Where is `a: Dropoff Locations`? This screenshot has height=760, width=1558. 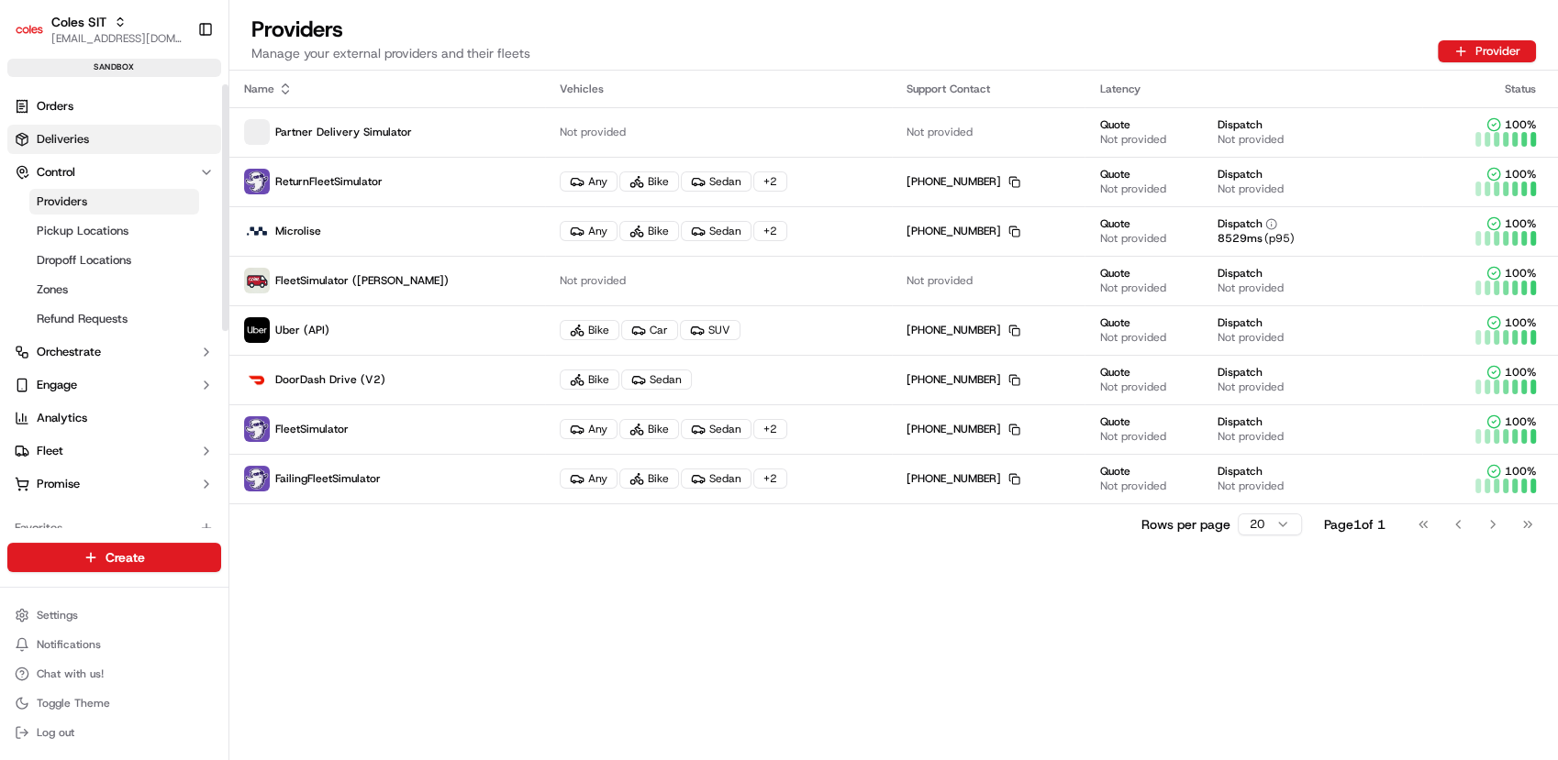 a: Dropoff Locations is located at coordinates (114, 261).